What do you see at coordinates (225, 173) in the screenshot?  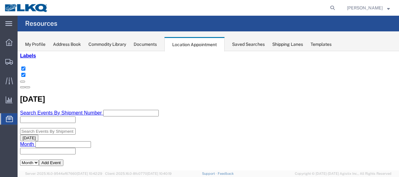 I see `a: Feedback` at bounding box center [225, 173].